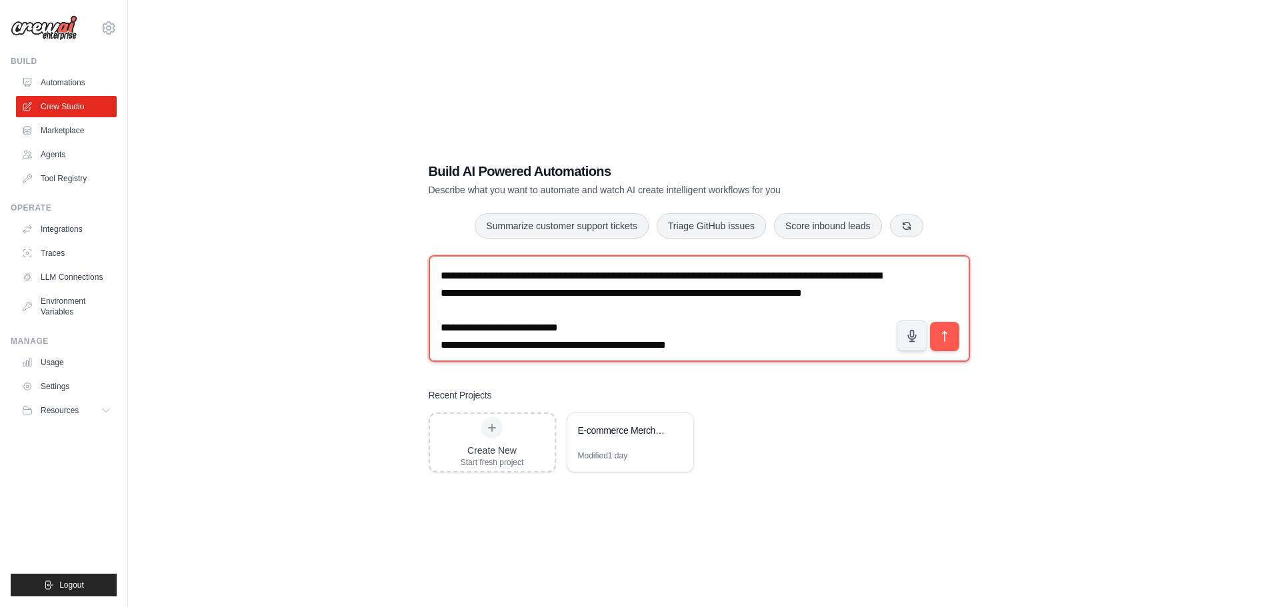  I want to click on p: Describe what you want to automate and watch AI create intelligent workflows for you, so click(652, 190).